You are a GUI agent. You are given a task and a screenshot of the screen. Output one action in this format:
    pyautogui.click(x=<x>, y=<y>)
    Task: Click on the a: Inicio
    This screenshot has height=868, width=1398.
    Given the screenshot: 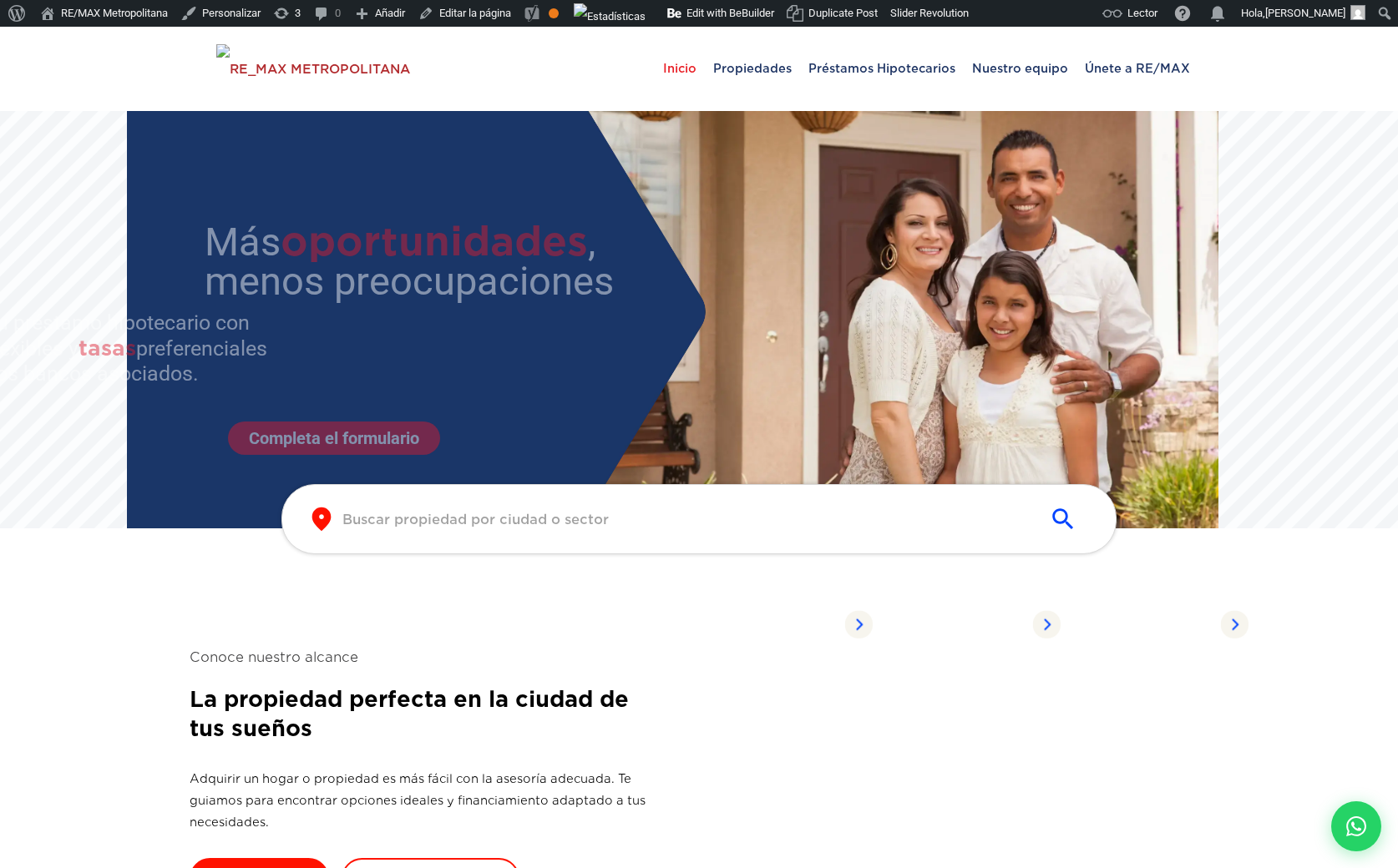 What is the action you would take?
    pyautogui.click(x=680, y=69)
    